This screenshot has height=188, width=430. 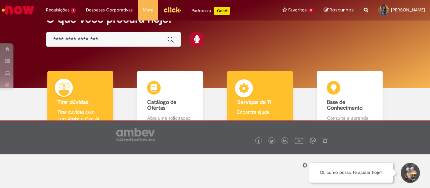 I want to click on img: ServiceNow, so click(x=18, y=10).